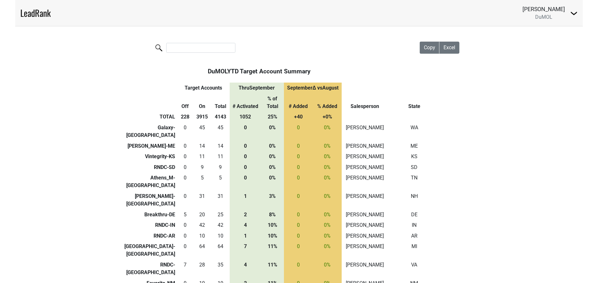 The height and width of the screenshot is (283, 598). Describe the element at coordinates (203, 88) in the screenshot. I see `th: Target Accounts` at that location.